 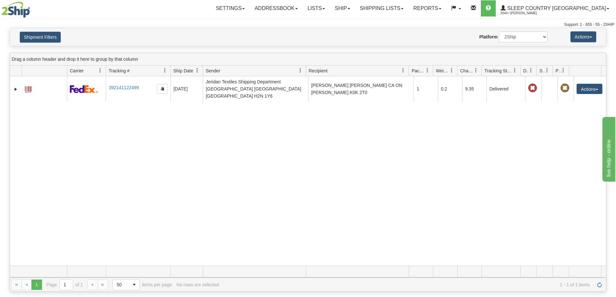 I want to click on a: Expand, so click(x=16, y=89).